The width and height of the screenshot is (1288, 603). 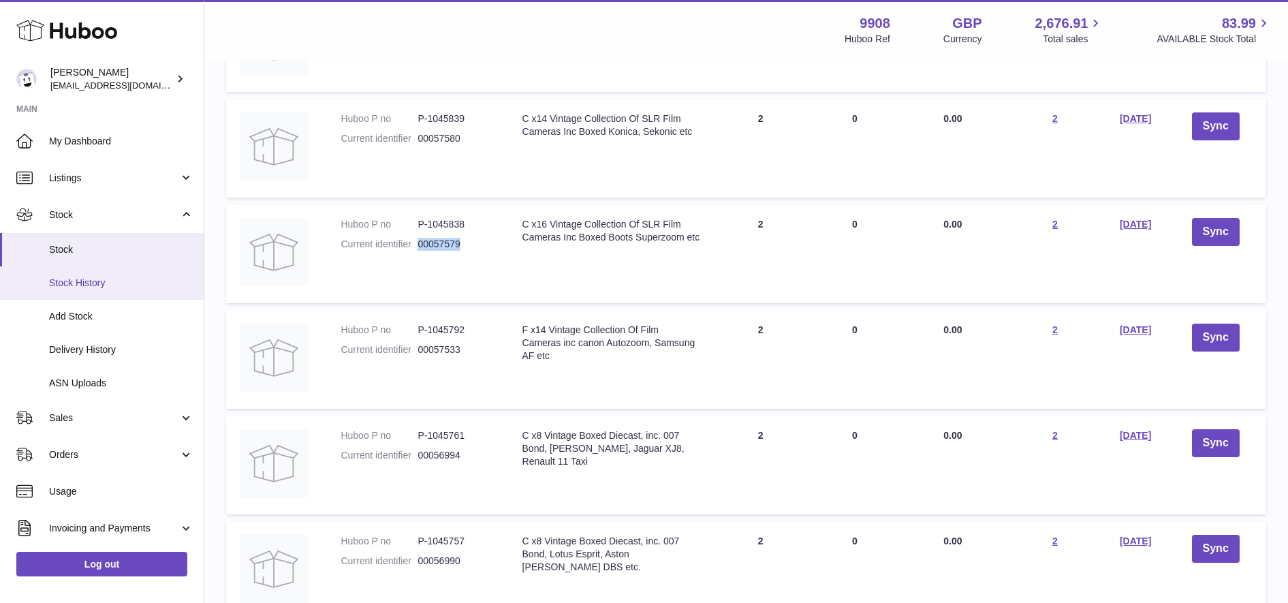 What do you see at coordinates (121, 316) in the screenshot?
I see `span: Add Stock` at bounding box center [121, 316].